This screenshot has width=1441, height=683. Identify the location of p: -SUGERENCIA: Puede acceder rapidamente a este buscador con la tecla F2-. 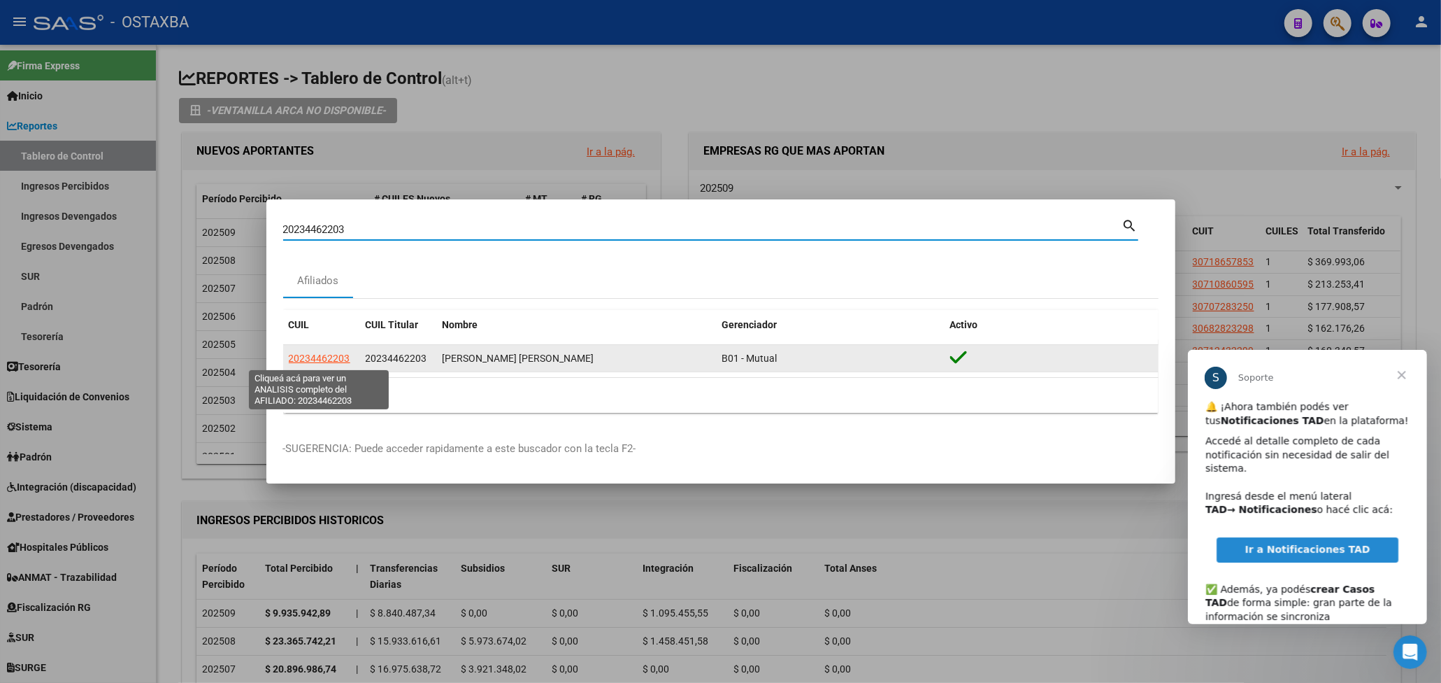
(721, 448).